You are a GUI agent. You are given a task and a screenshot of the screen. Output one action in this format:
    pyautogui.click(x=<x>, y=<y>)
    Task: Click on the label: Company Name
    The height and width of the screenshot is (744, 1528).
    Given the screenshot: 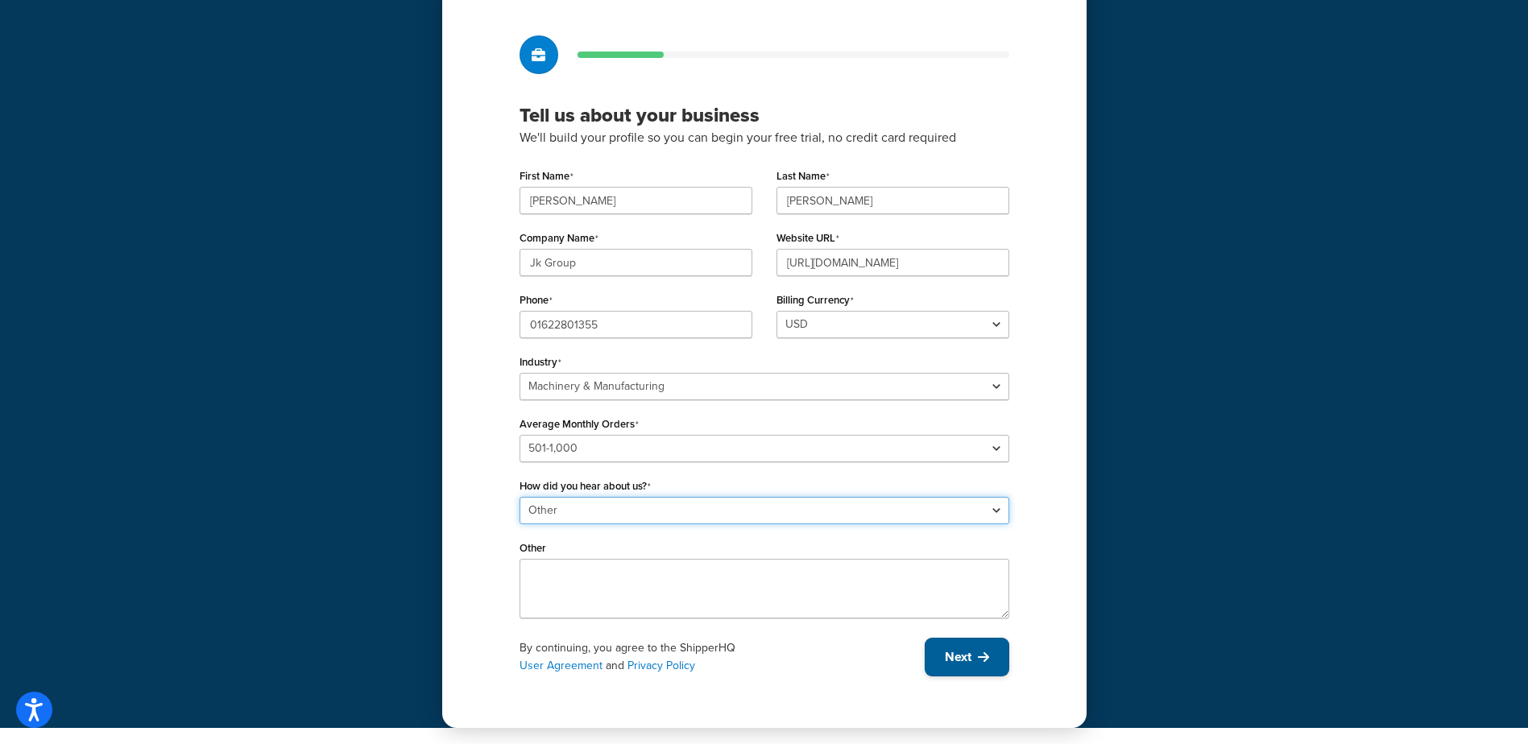 What is the action you would take?
    pyautogui.click(x=559, y=238)
    